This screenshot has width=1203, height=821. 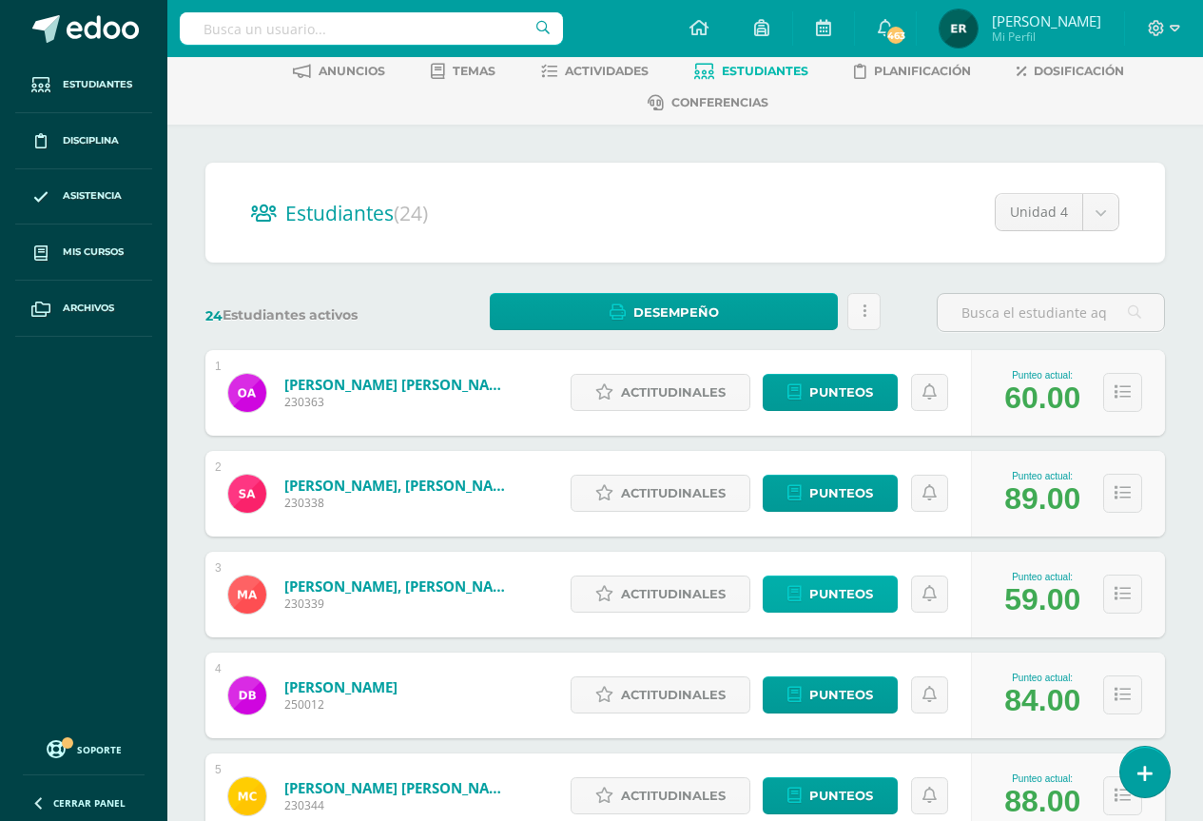 What do you see at coordinates (88, 308) in the screenshot?
I see `span: Archivos` at bounding box center [88, 308].